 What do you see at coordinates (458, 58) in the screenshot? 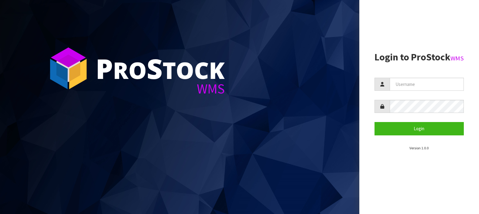
I see `small: WMS` at bounding box center [458, 58].